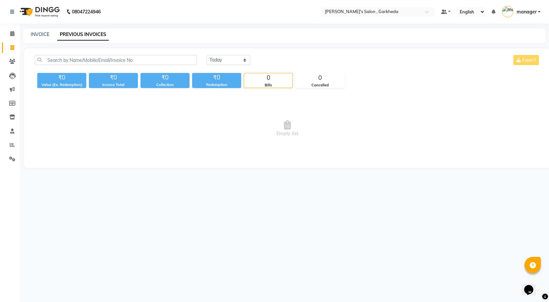 This screenshot has height=302, width=549. Describe the element at coordinates (217, 85) in the screenshot. I see `div: Redemption` at that location.